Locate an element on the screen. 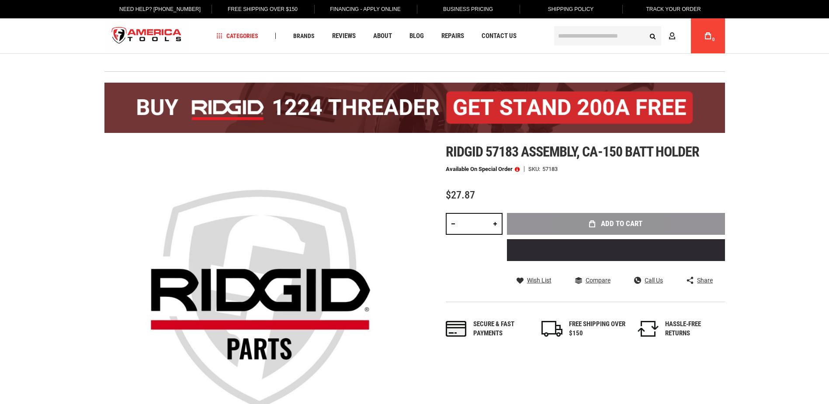 Image resolution: width=829 pixels, height=404 pixels. a: Blog is located at coordinates (416, 36).